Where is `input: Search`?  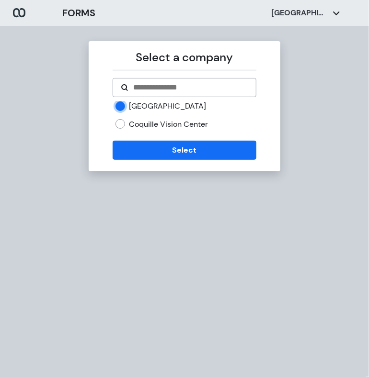
input: Search is located at coordinates (190, 88).